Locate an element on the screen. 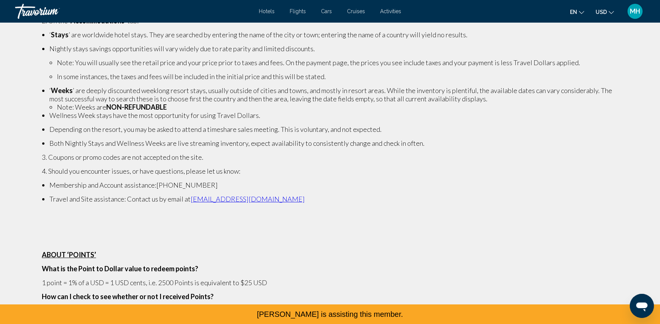 The height and width of the screenshot is (324, 660). p: Membership and Account assistance: is located at coordinates (334, 185).